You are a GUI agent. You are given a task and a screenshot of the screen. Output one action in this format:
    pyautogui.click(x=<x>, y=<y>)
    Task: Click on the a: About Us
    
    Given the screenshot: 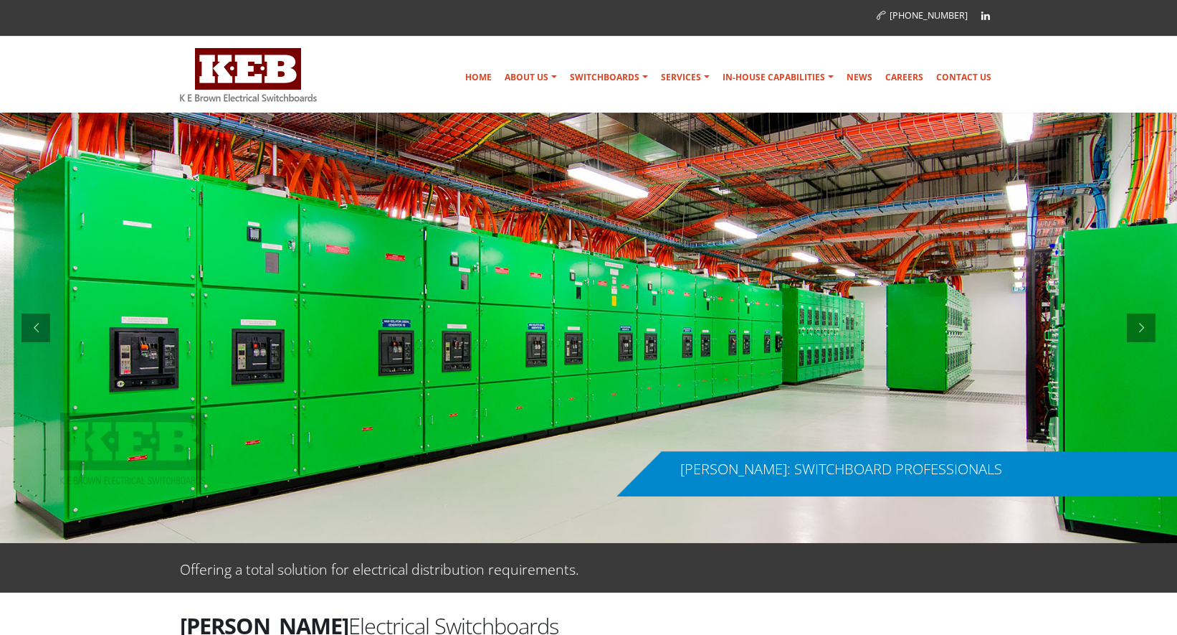 What is the action you would take?
    pyautogui.click(x=531, y=77)
    